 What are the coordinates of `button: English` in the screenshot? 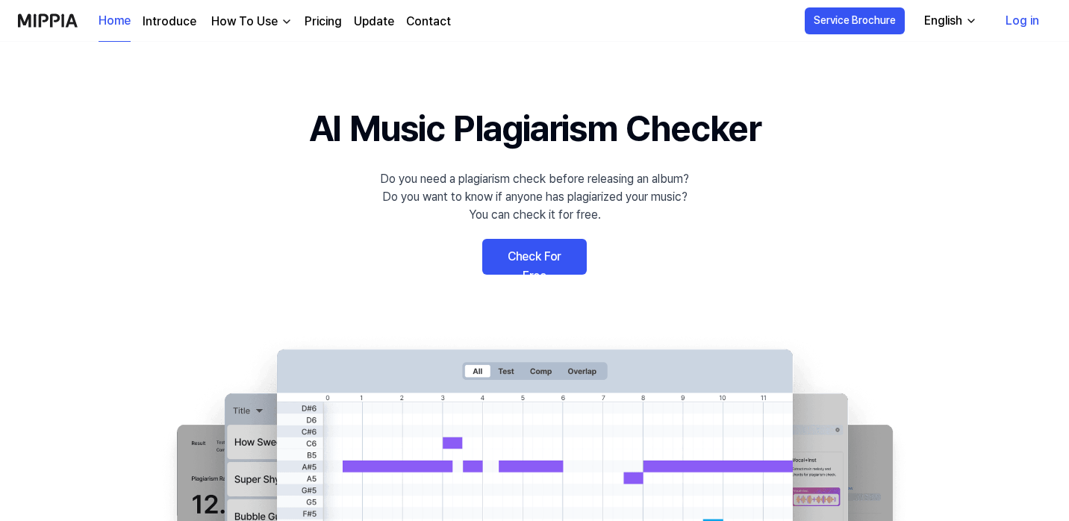 It's located at (949, 21).